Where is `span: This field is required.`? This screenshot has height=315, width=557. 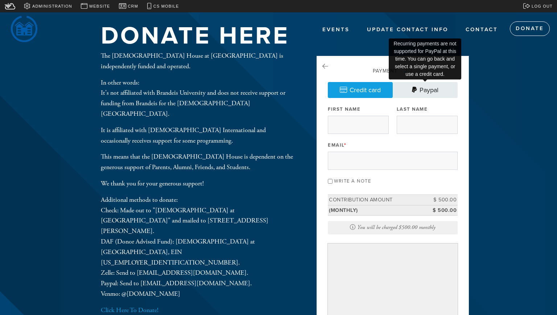 span: This field is required. is located at coordinates (345, 145).